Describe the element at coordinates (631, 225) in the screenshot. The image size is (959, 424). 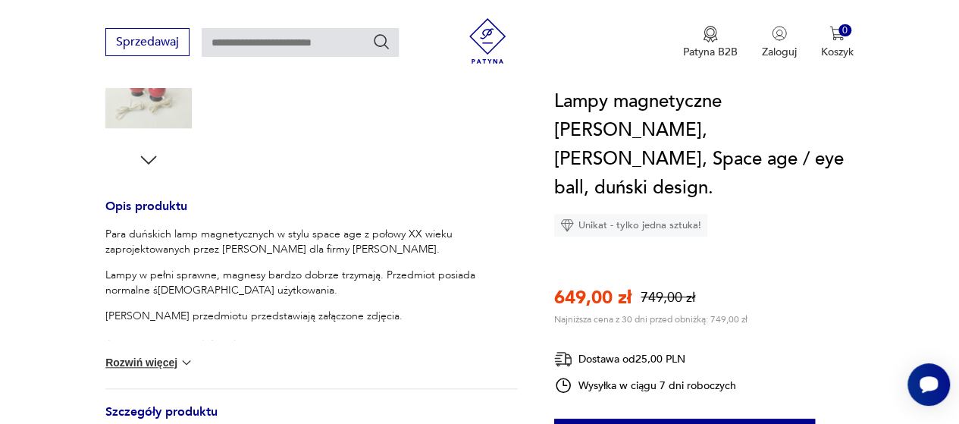
I see `div: Unikat - tylko jedna sztuka!` at that location.